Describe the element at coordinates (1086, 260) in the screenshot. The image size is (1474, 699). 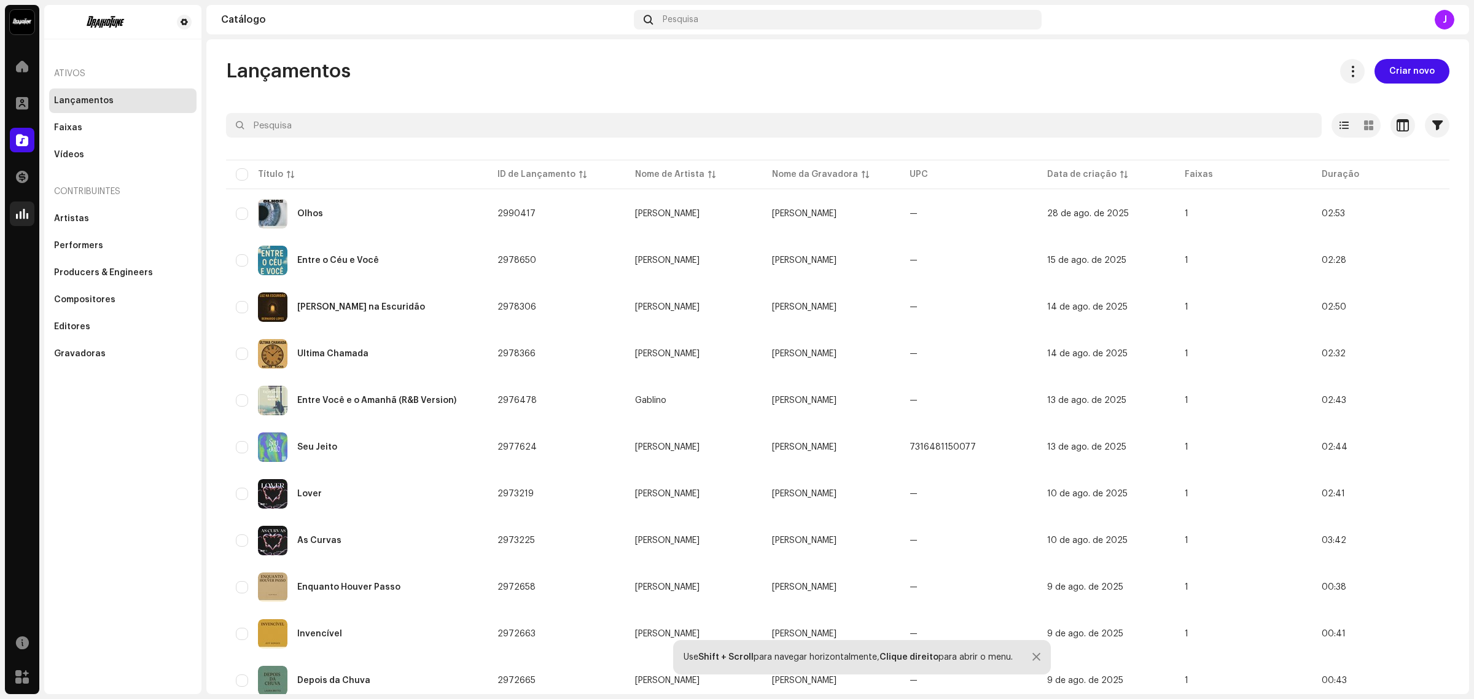
I see `span: 15 de ago. de 2025` at that location.